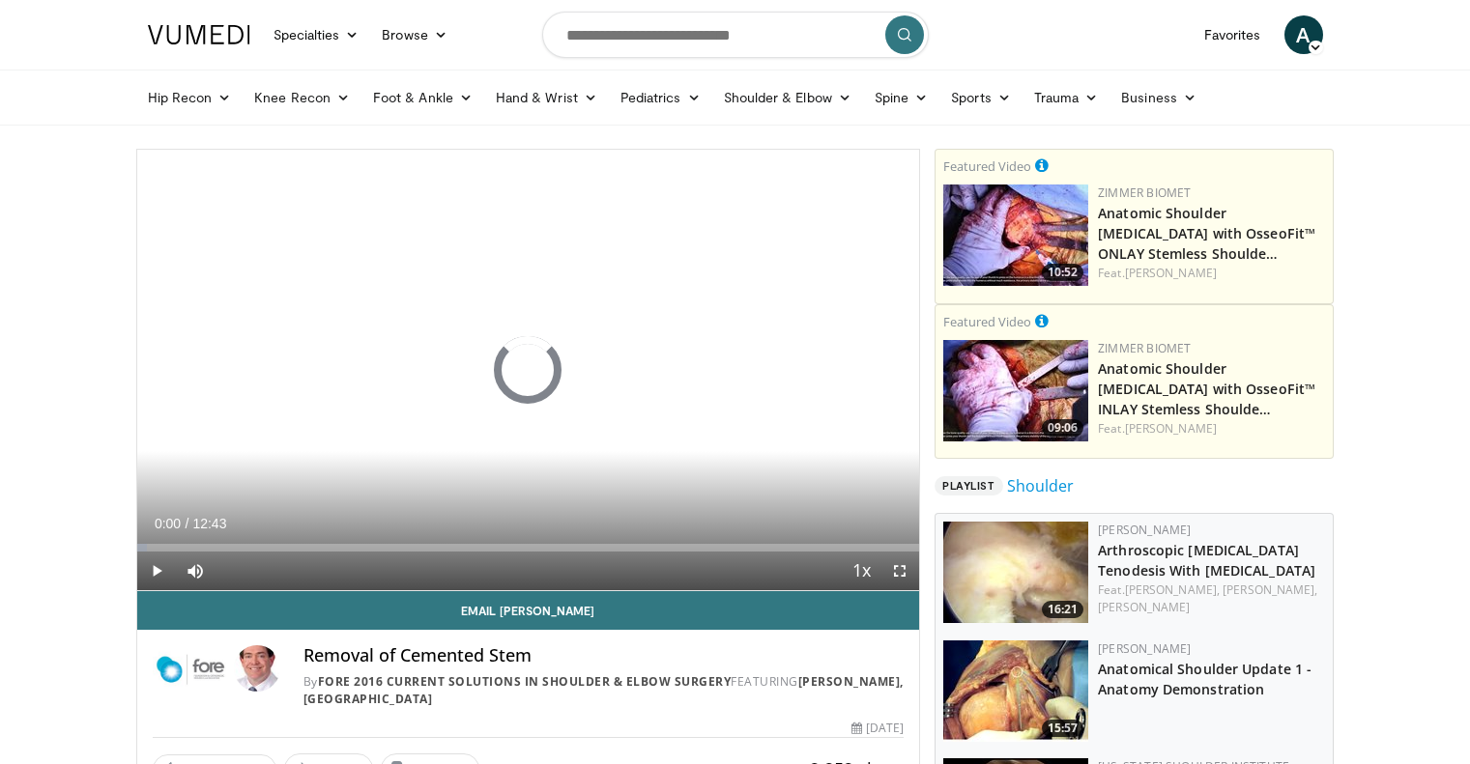  What do you see at coordinates (1062, 610) in the screenshot?
I see `span: 16:21` at bounding box center [1062, 610].